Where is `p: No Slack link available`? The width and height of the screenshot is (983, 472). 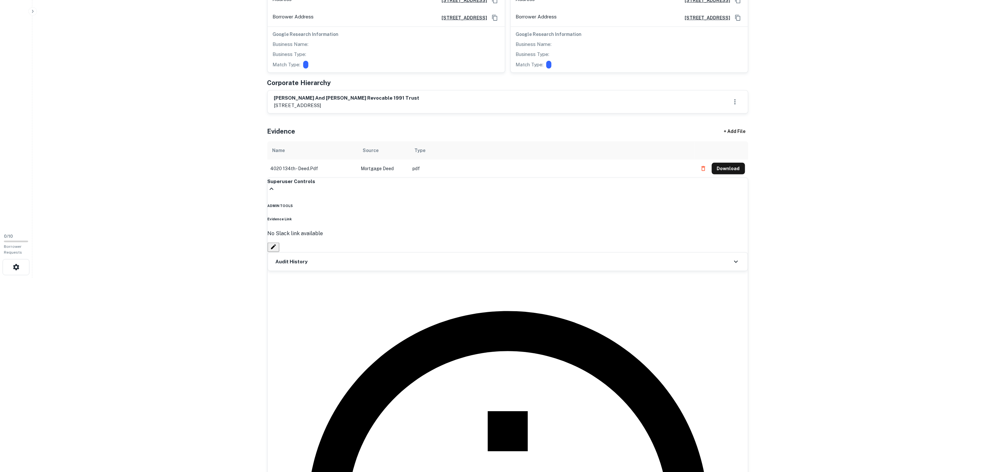
p: No Slack link available is located at coordinates (508, 233).